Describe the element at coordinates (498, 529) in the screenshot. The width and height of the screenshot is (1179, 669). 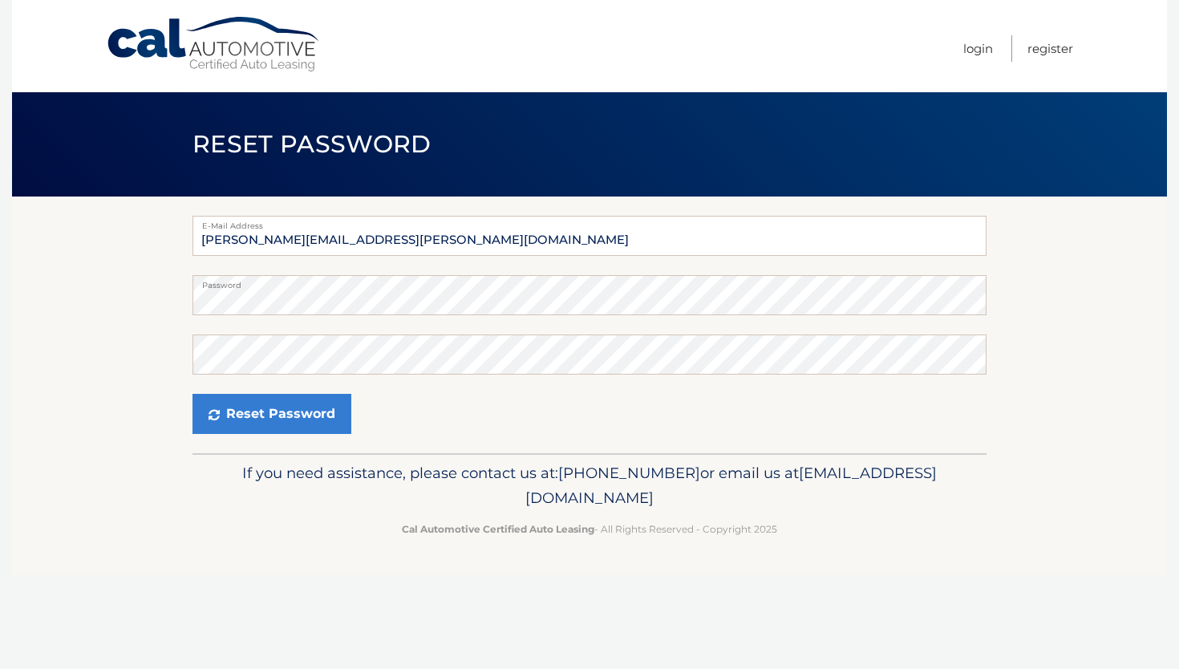
I see `strong: Cal Automotive Certified Auto Leasing` at that location.